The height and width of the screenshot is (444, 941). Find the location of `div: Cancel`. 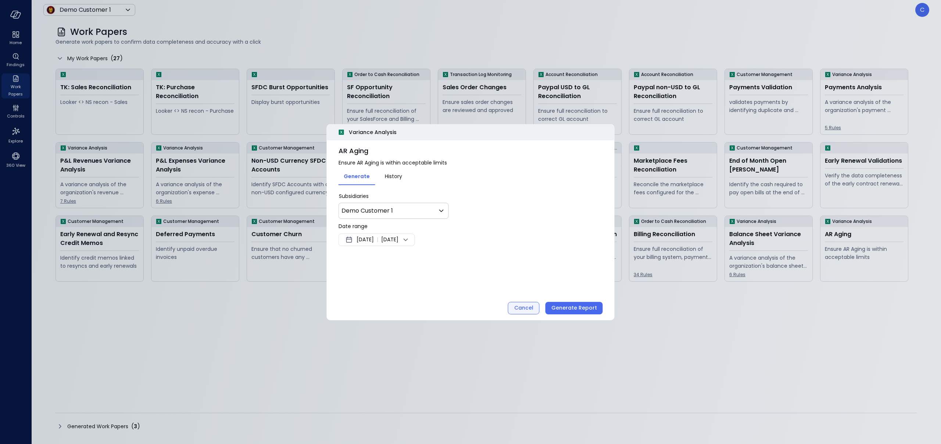

div: Cancel is located at coordinates (524, 308).